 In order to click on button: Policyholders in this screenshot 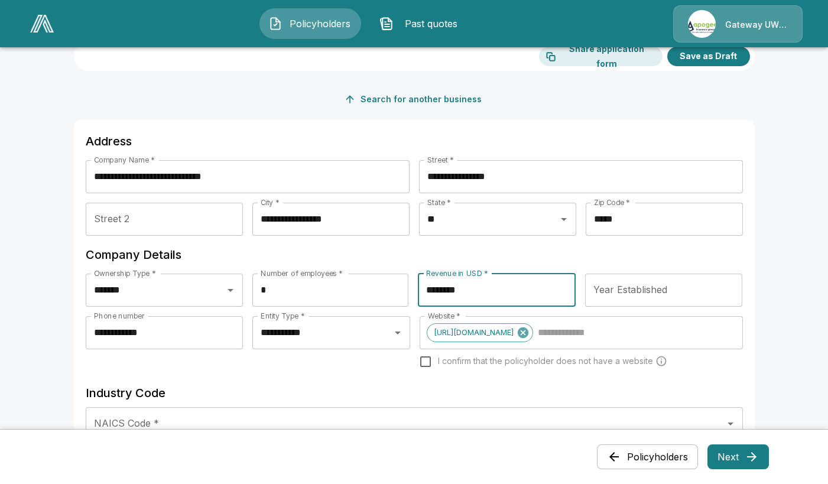, I will do `click(647, 457)`.